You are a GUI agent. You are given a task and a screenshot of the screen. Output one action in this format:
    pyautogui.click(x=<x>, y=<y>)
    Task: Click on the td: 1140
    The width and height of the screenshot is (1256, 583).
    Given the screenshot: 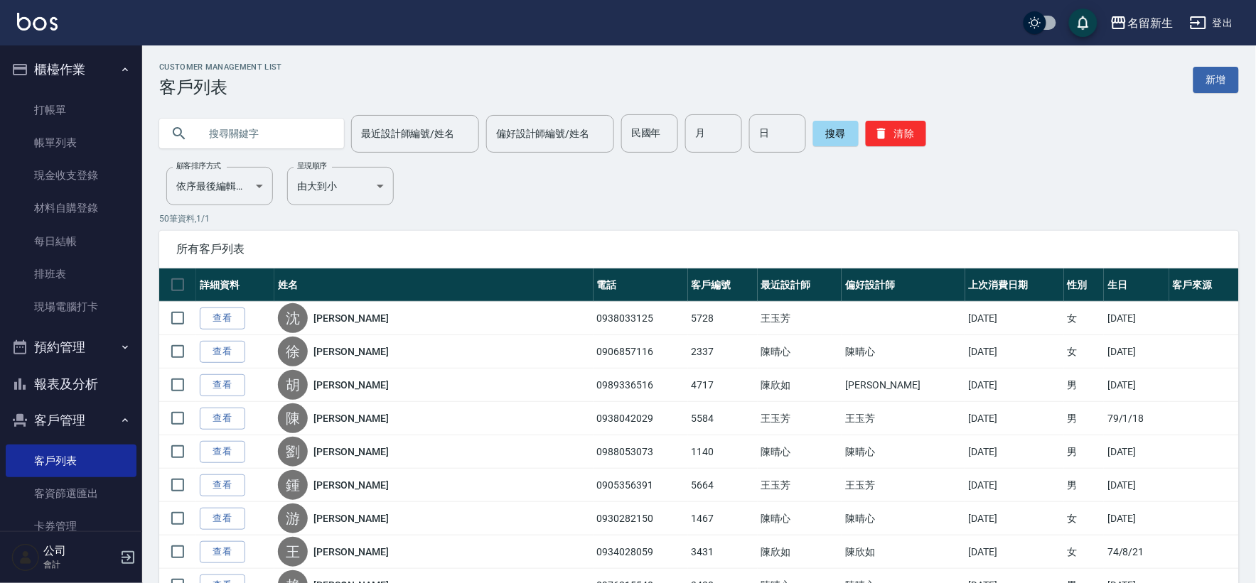 What is the action you would take?
    pyautogui.click(x=723, y=452)
    